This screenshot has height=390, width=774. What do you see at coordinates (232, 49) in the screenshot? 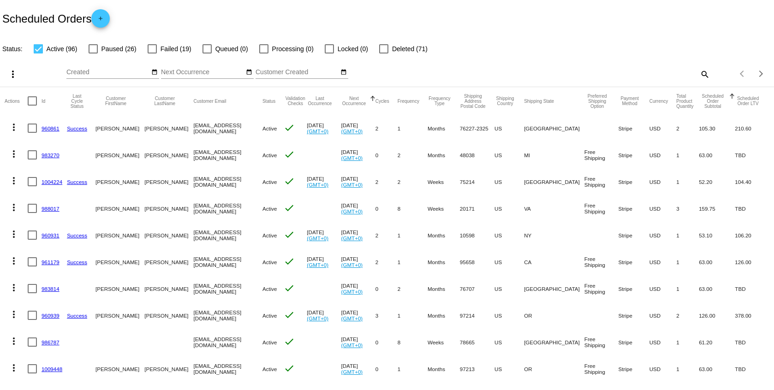
I see `span: Queued (0)` at bounding box center [232, 49].